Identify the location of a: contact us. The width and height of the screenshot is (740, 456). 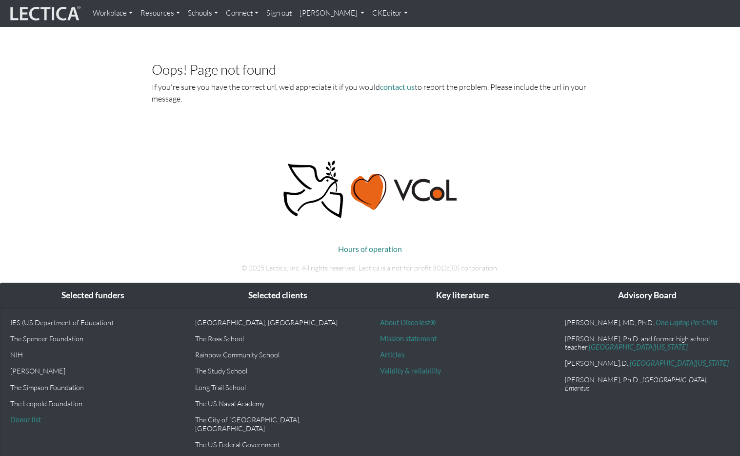
(397, 86).